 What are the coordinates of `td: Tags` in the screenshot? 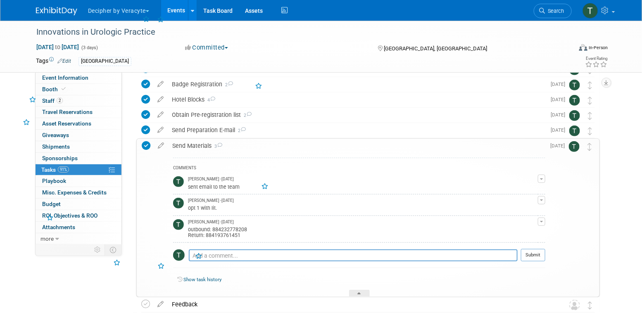 It's located at (53, 61).